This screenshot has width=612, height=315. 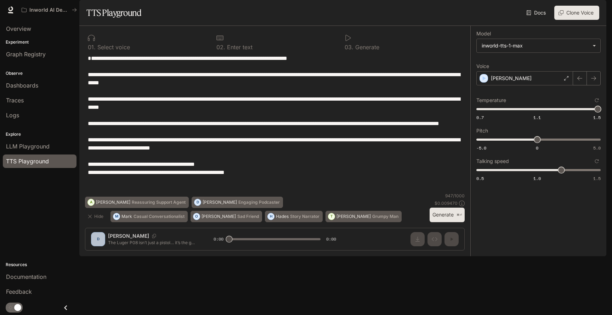 What do you see at coordinates (49, 10) in the screenshot?
I see `p: Inworld AI Demos` at bounding box center [49, 10].